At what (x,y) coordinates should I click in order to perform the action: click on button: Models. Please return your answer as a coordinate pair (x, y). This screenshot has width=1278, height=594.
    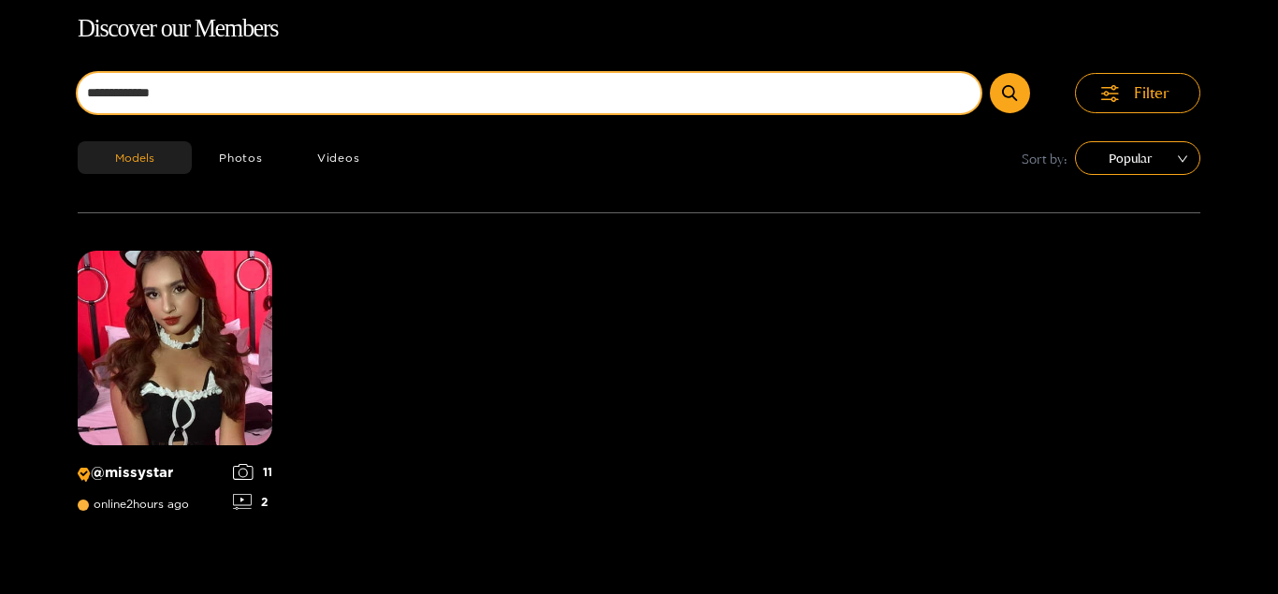
    Looking at the image, I should click on (135, 157).